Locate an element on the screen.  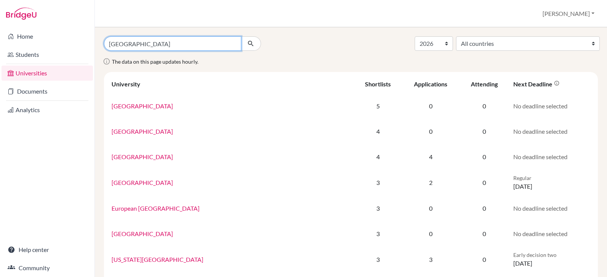
a: Community is located at coordinates (47, 268).